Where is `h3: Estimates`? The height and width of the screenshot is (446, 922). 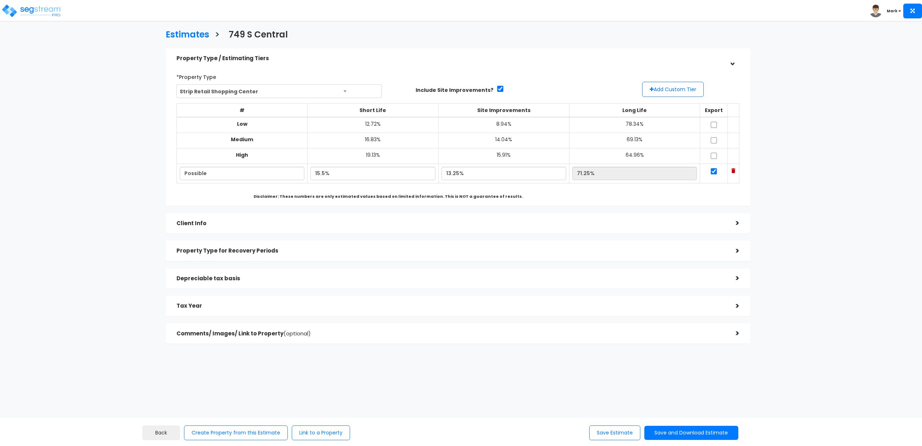 h3: Estimates is located at coordinates (187, 35).